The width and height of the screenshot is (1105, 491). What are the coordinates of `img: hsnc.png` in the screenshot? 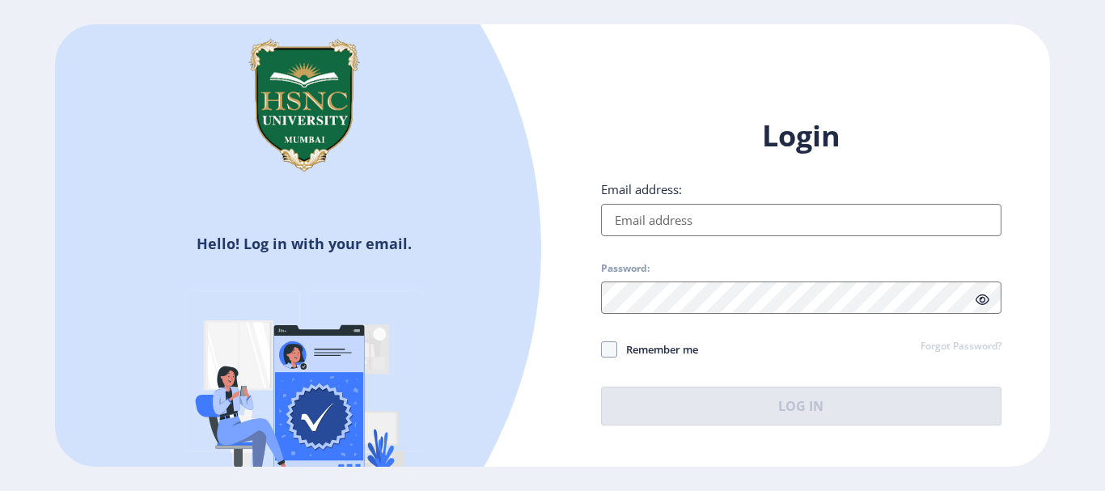 It's located at (304, 105).